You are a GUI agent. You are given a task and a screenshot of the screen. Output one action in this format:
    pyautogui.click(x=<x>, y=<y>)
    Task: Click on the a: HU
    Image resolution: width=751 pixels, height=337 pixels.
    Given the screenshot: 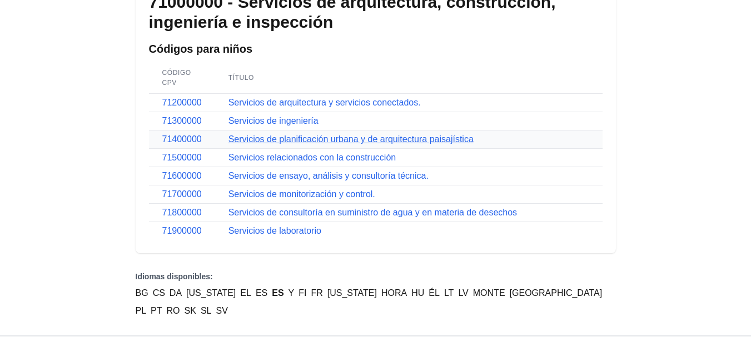 What is the action you would take?
    pyautogui.click(x=418, y=294)
    